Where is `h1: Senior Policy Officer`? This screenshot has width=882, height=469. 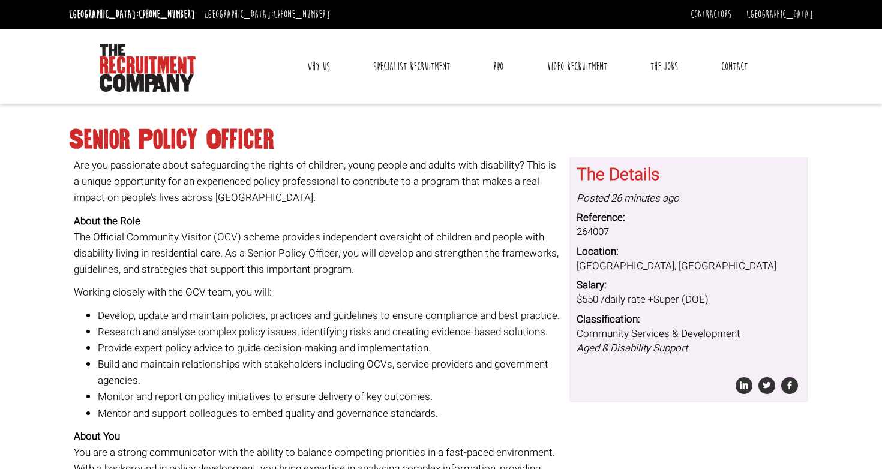
h1: Senior Policy Officer is located at coordinates (441, 140).